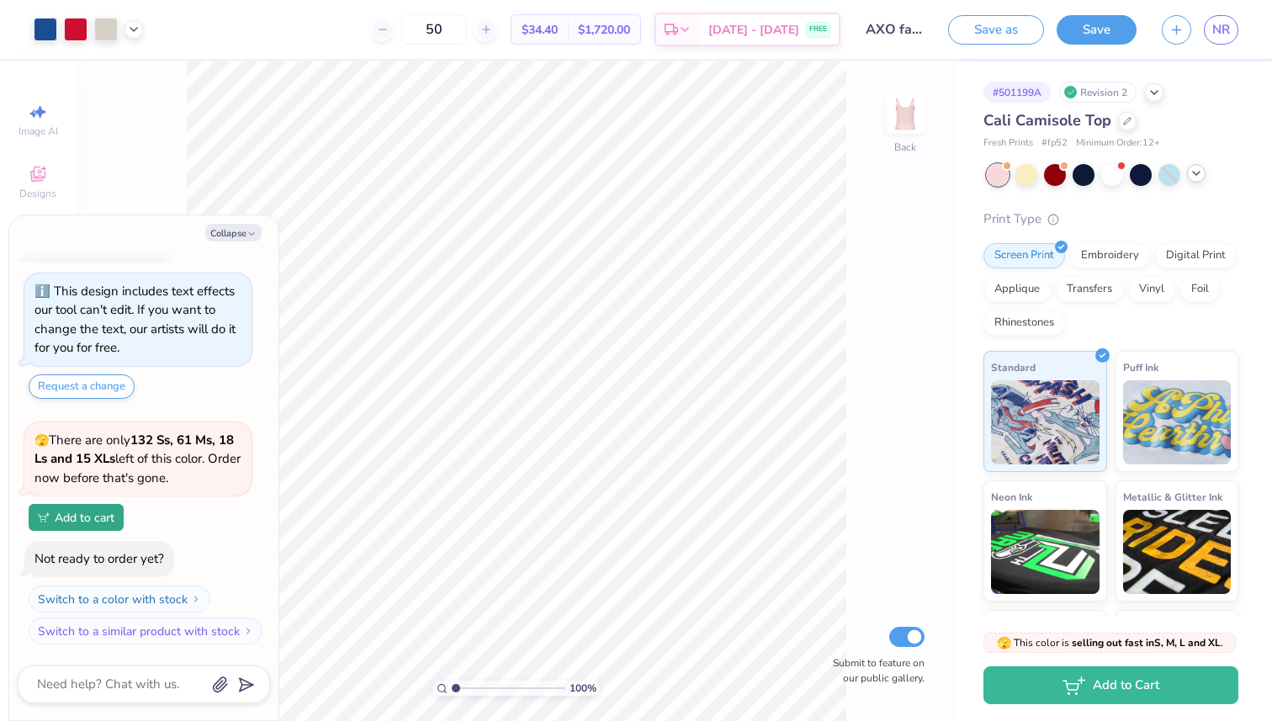  I want to click on span: 100 %, so click(583, 688).